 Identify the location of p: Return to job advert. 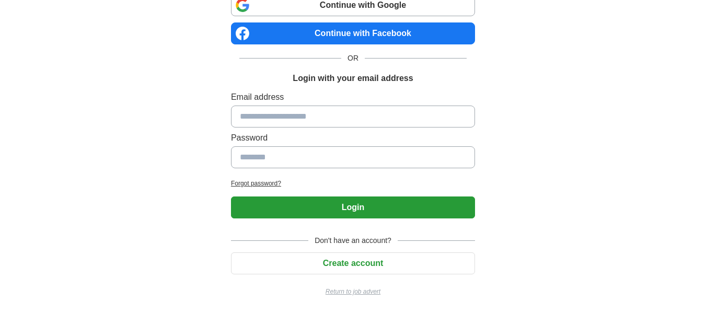
(353, 292).